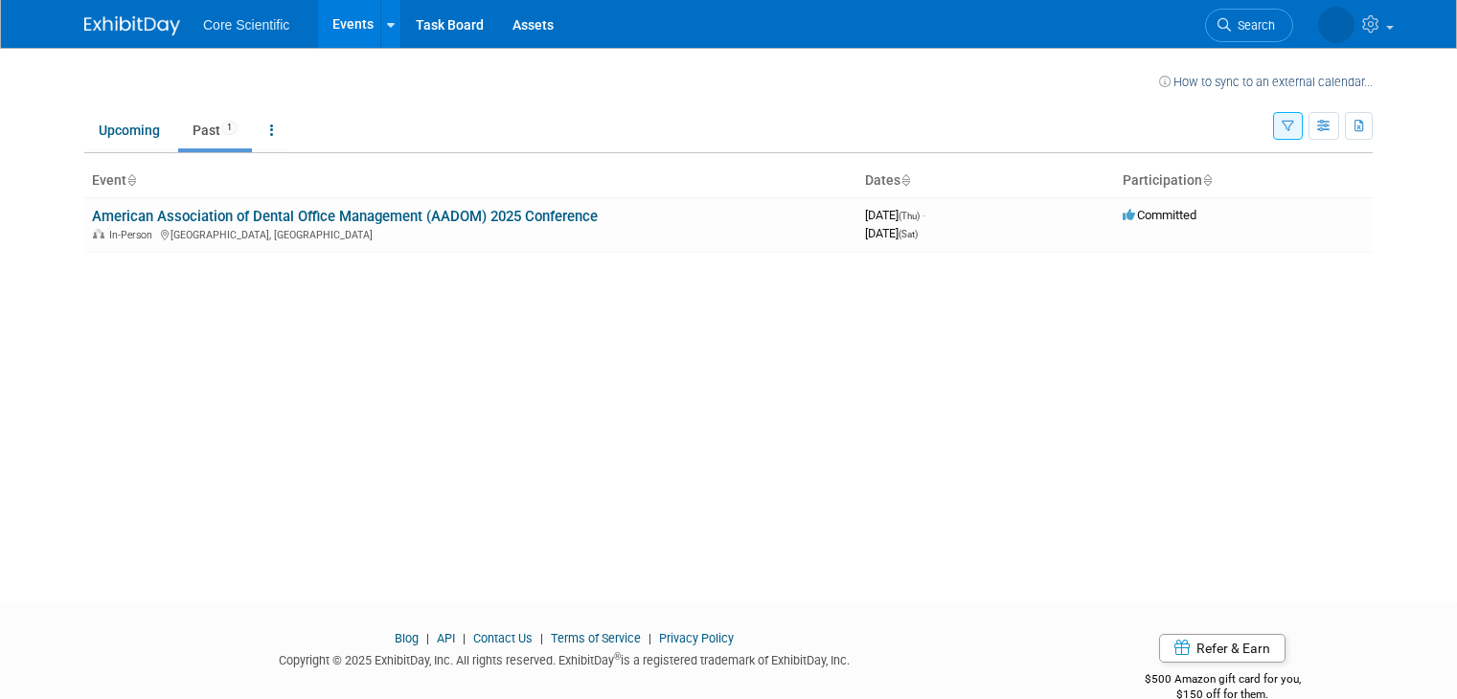 The image size is (1457, 699). Describe the element at coordinates (133, 235) in the screenshot. I see `span: In-Person` at that location.